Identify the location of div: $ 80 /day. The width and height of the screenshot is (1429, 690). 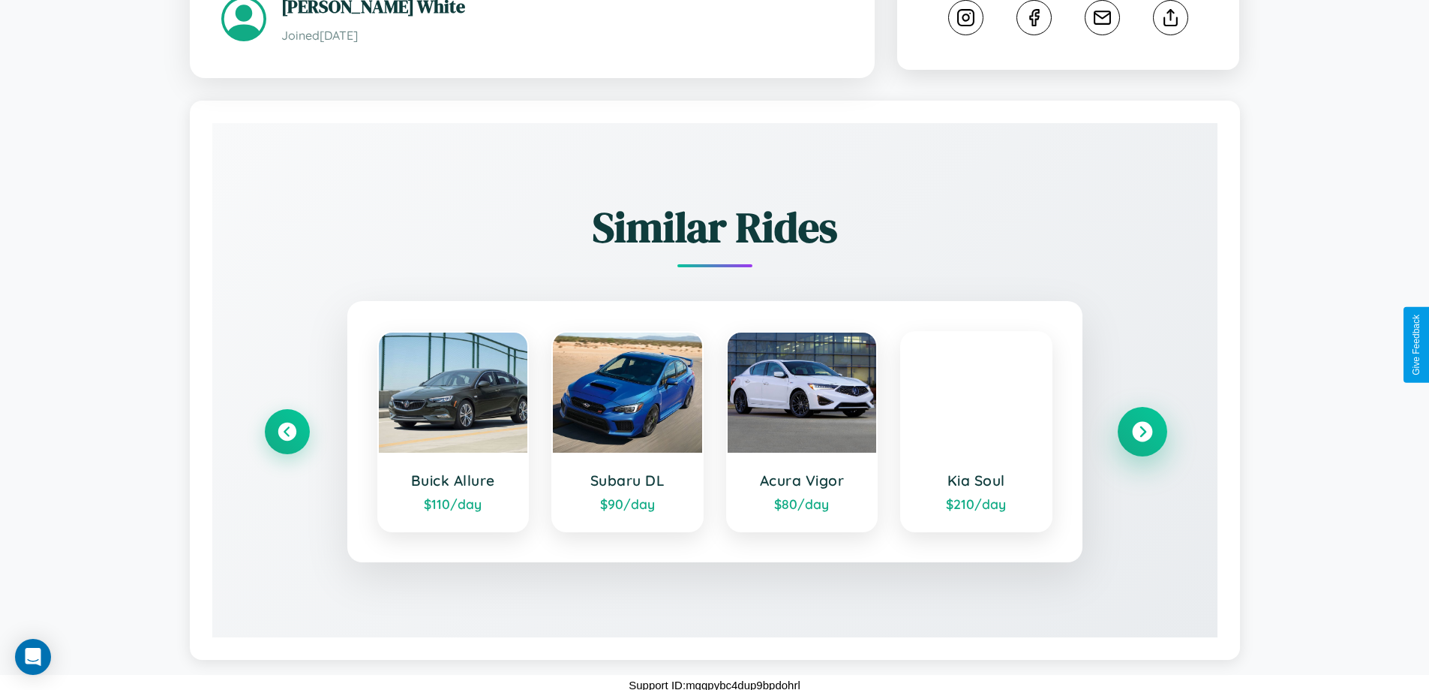
(802, 503).